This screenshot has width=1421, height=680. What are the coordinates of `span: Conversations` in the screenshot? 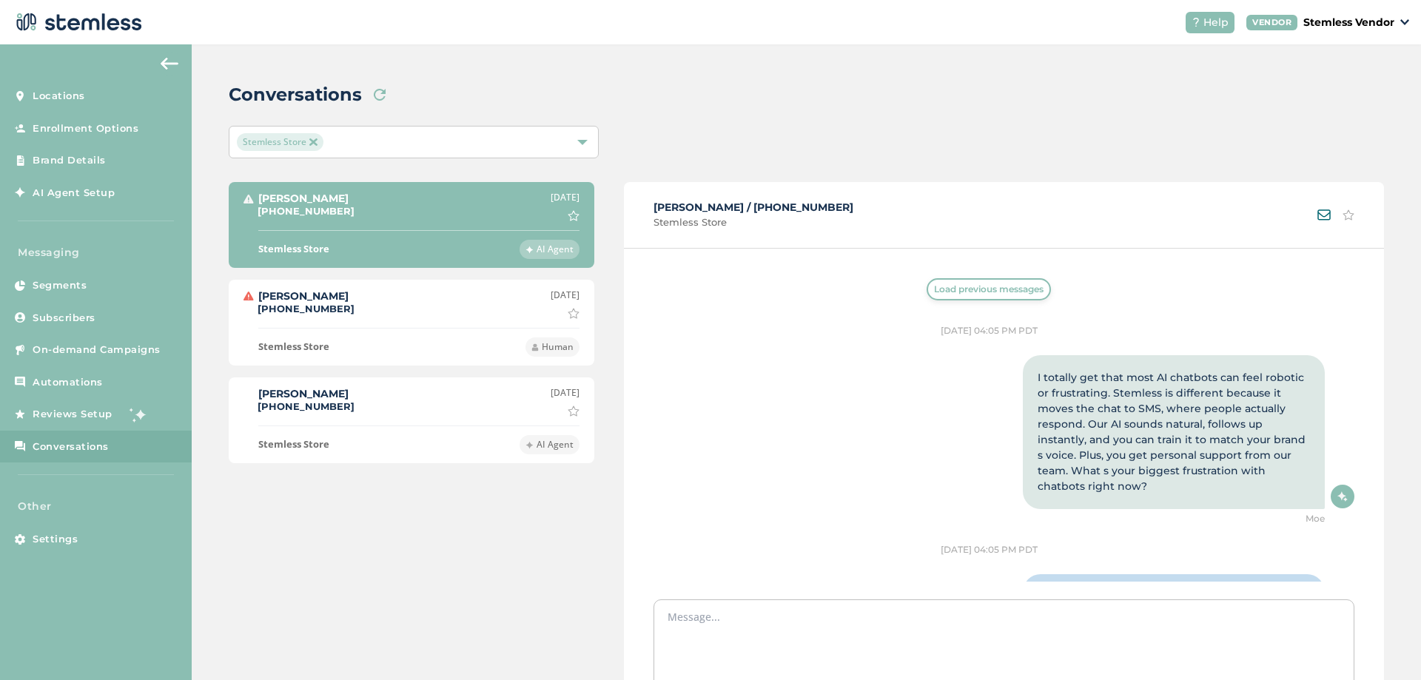 It's located at (70, 447).